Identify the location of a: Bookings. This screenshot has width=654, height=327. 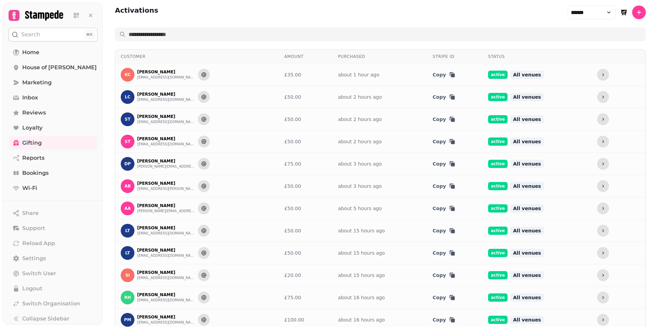
(53, 173).